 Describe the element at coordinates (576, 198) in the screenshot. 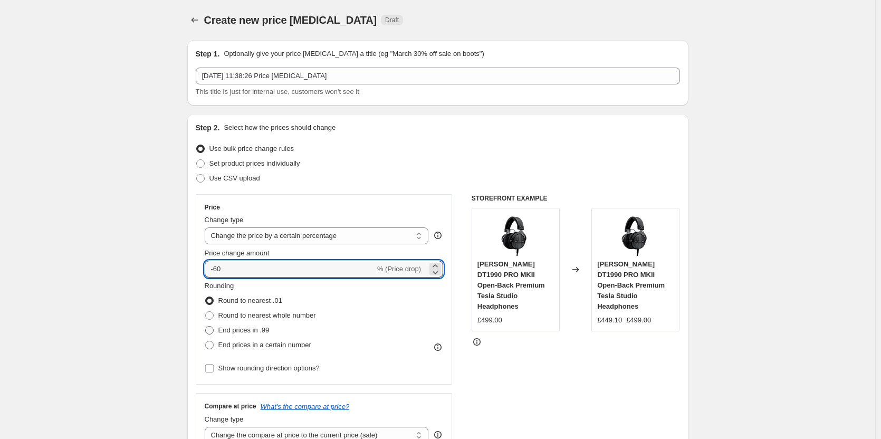

I see `h6: STOREFRONT EXAMPLE` at that location.